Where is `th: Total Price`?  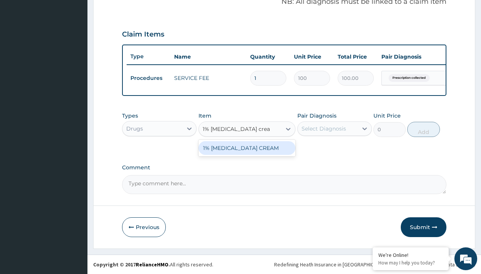 th: Total Price is located at coordinates (355, 57).